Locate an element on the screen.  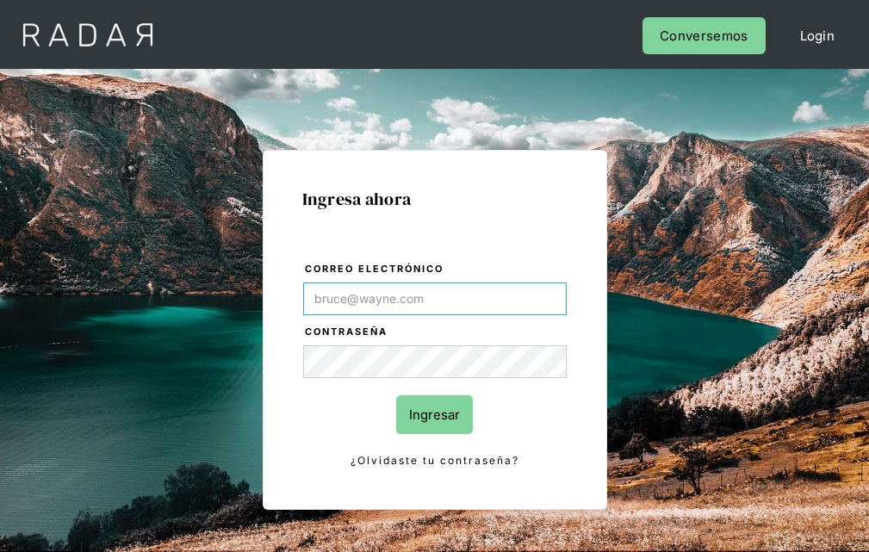
label: Correo electrónico is located at coordinates (436, 270).